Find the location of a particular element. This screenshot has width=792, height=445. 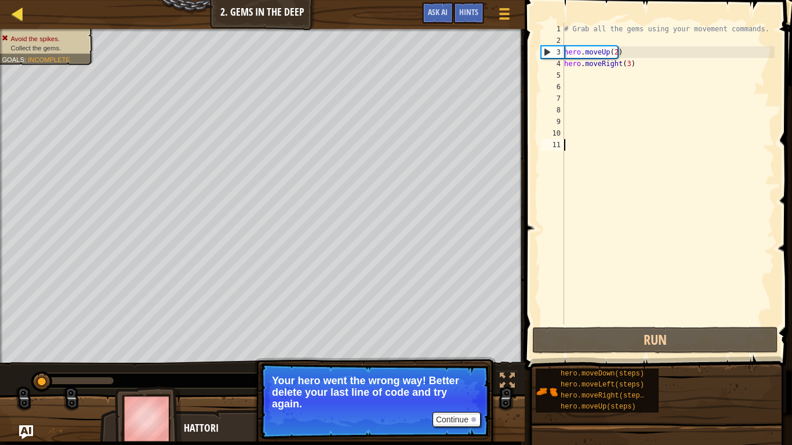

span: Avoid the spikes. is located at coordinates (35, 38).